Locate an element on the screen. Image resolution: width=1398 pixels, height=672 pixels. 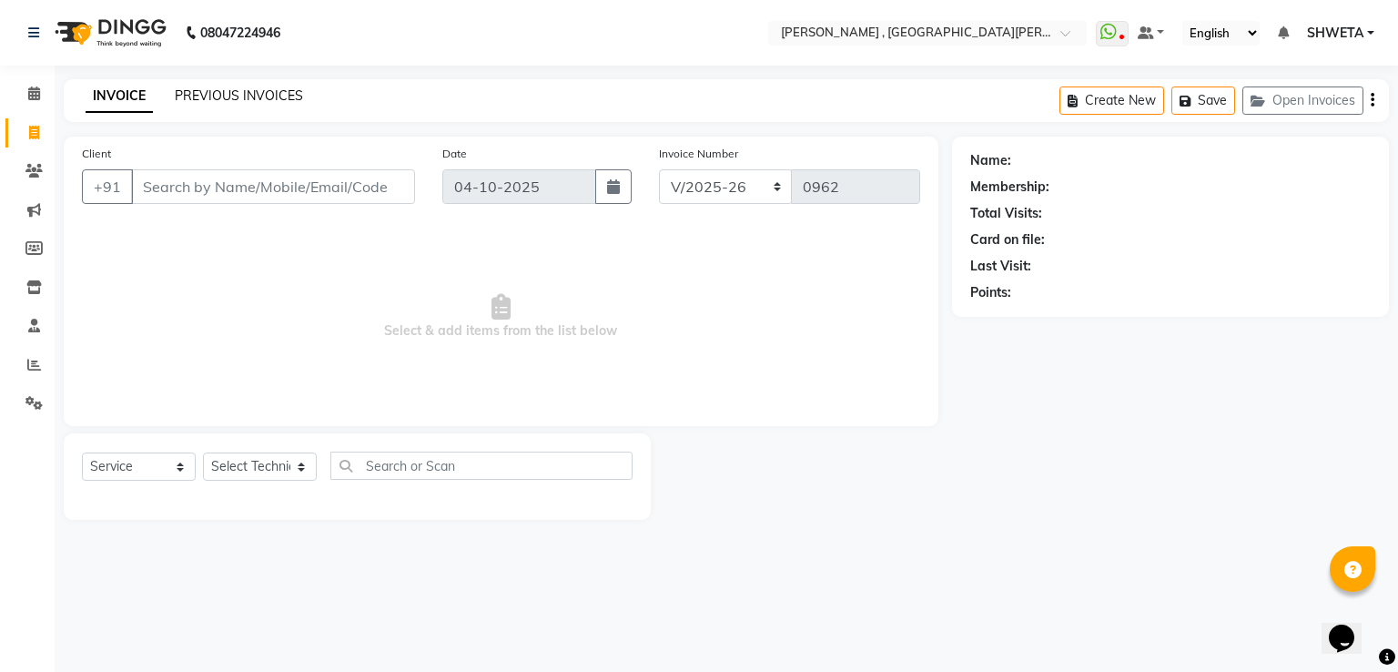
a: PREVIOUS INVOICES is located at coordinates (238, 96).